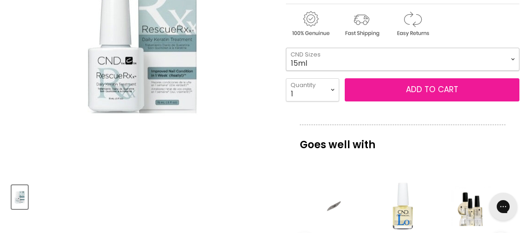 This screenshot has width=531, height=233. What do you see at coordinates (142, 195) in the screenshot?
I see `div: Product thumbnails` at bounding box center [142, 195].